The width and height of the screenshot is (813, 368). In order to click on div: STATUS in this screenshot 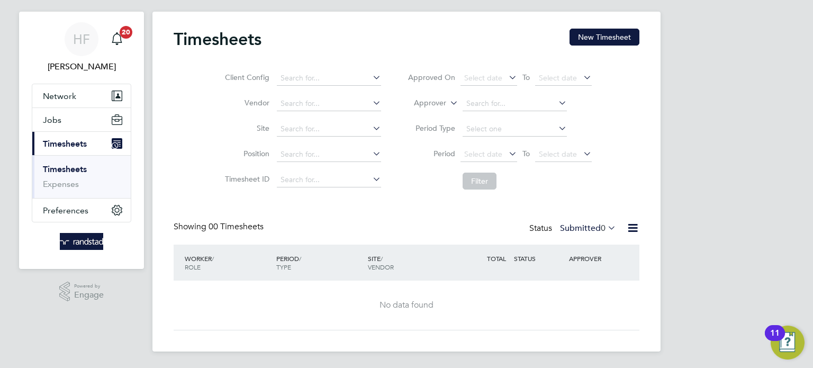, I will do `click(539, 258)`.